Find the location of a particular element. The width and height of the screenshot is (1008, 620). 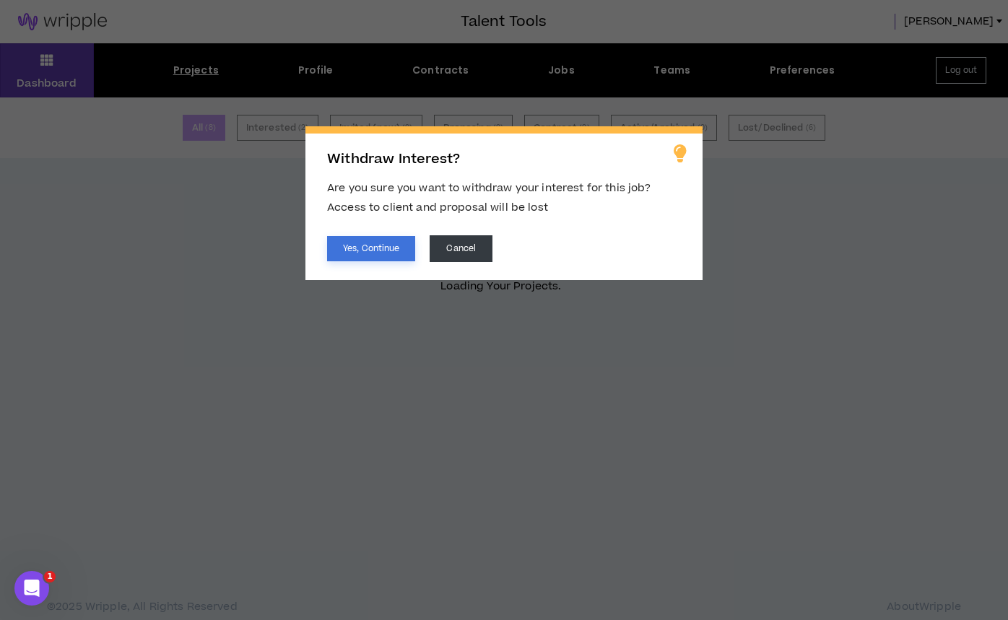

button: Cancel is located at coordinates (461, 248).